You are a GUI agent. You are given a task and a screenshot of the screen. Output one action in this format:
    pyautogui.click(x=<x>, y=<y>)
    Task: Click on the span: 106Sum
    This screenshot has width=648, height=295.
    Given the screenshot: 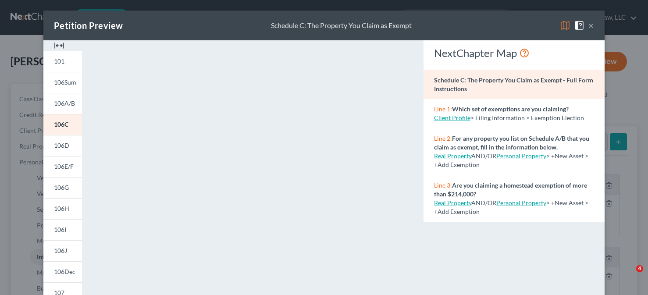 What is the action you would take?
    pyautogui.click(x=65, y=82)
    